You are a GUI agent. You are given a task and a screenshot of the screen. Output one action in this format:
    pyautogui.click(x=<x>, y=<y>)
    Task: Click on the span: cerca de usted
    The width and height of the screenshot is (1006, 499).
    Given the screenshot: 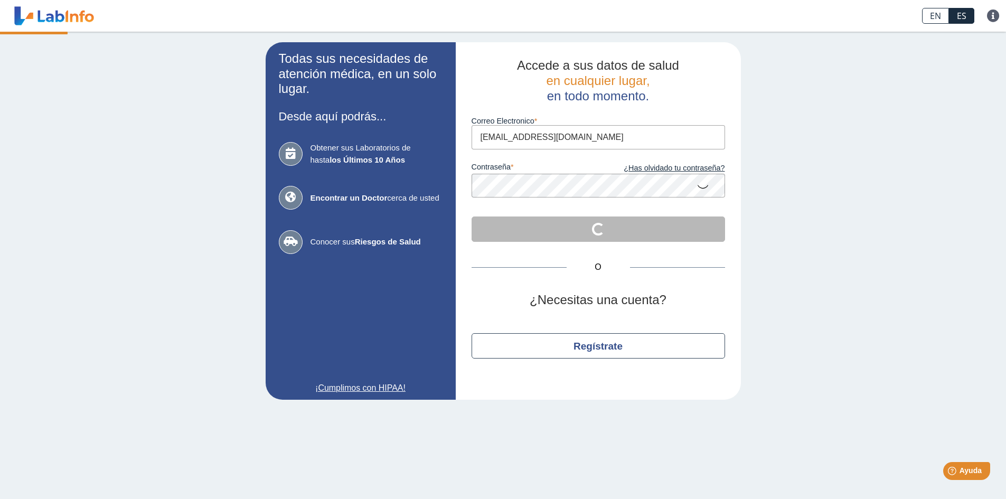 What is the action you would take?
    pyautogui.click(x=377, y=198)
    